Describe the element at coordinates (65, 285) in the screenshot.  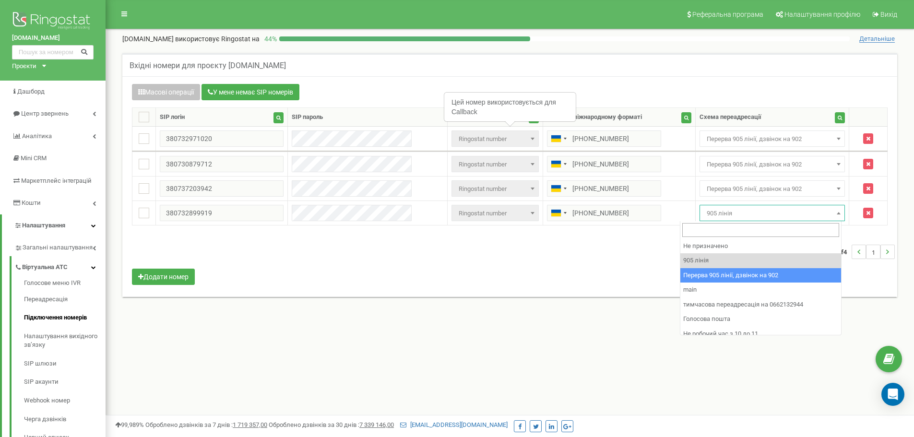
I see `a: Голосове меню IVR` at that location.